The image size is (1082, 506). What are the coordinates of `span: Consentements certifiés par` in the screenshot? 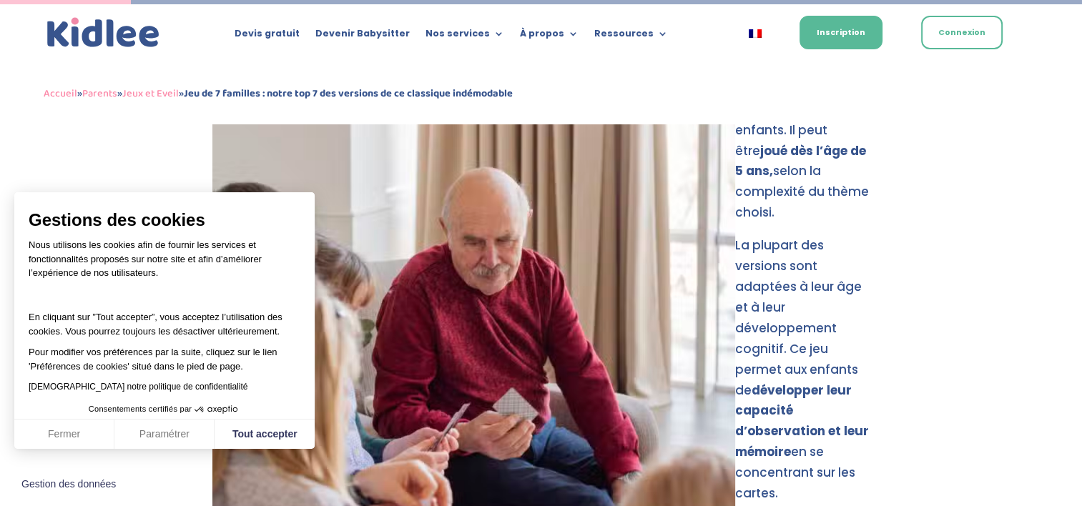 It's located at (140, 409).